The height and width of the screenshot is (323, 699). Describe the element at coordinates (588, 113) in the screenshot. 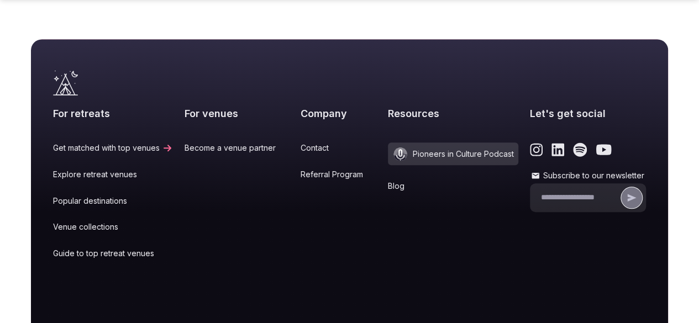

I see `h2: Let's get social` at that location.